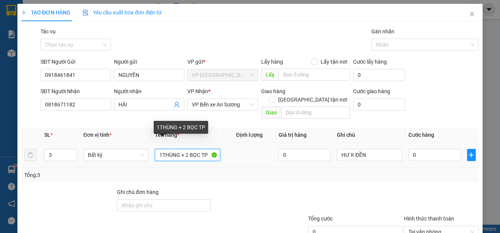  Describe the element at coordinates (380, 105) in the screenshot. I see `input: Cước giao hàng` at that location.